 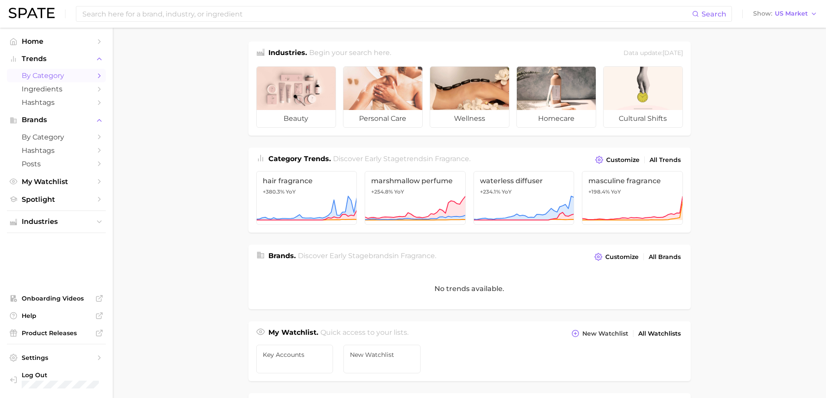 What do you see at coordinates (364, 334) in the screenshot?
I see `h2: Quick access to your lists.` at bounding box center [364, 334].